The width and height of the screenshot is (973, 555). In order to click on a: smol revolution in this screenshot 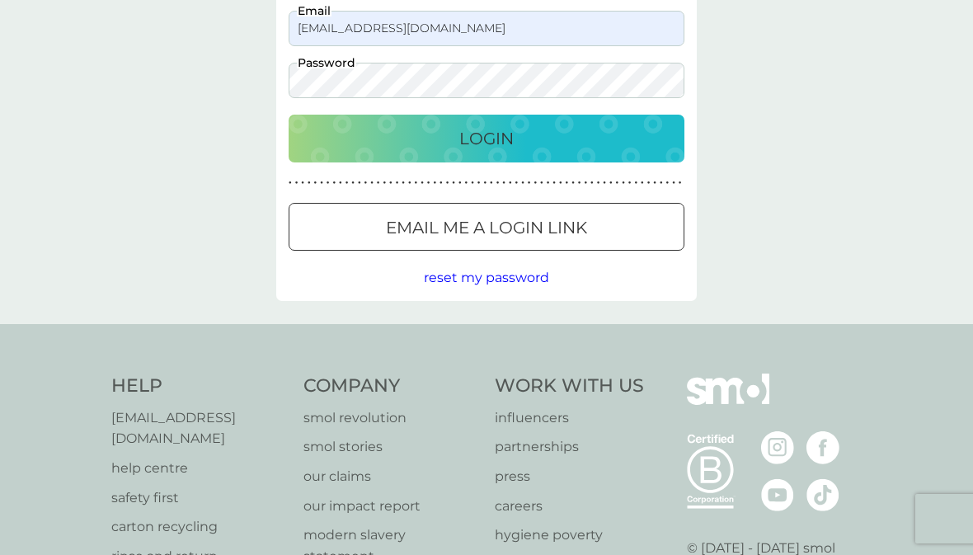, I will do `click(391, 418)`.